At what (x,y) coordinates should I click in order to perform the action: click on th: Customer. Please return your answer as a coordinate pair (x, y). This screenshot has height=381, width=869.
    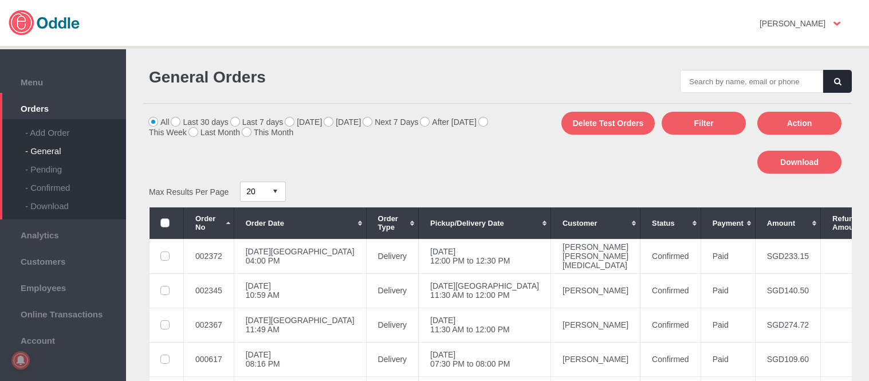
    Looking at the image, I should click on (595, 223).